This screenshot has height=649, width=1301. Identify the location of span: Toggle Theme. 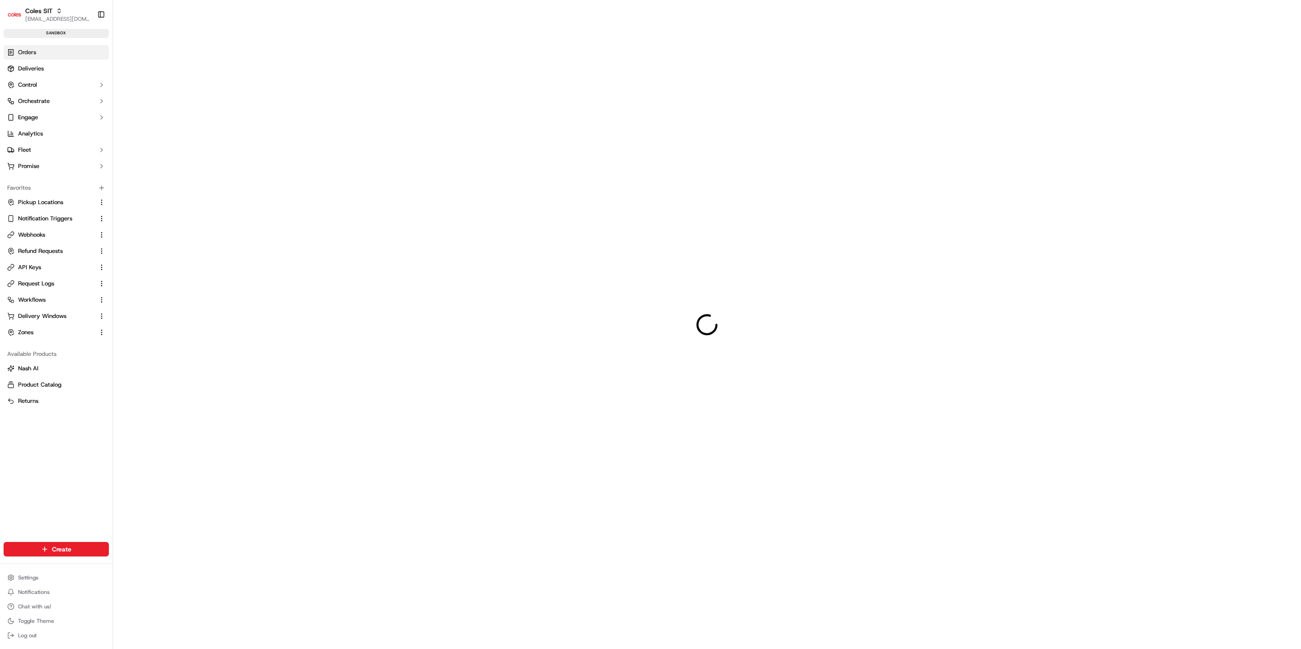
(36, 621).